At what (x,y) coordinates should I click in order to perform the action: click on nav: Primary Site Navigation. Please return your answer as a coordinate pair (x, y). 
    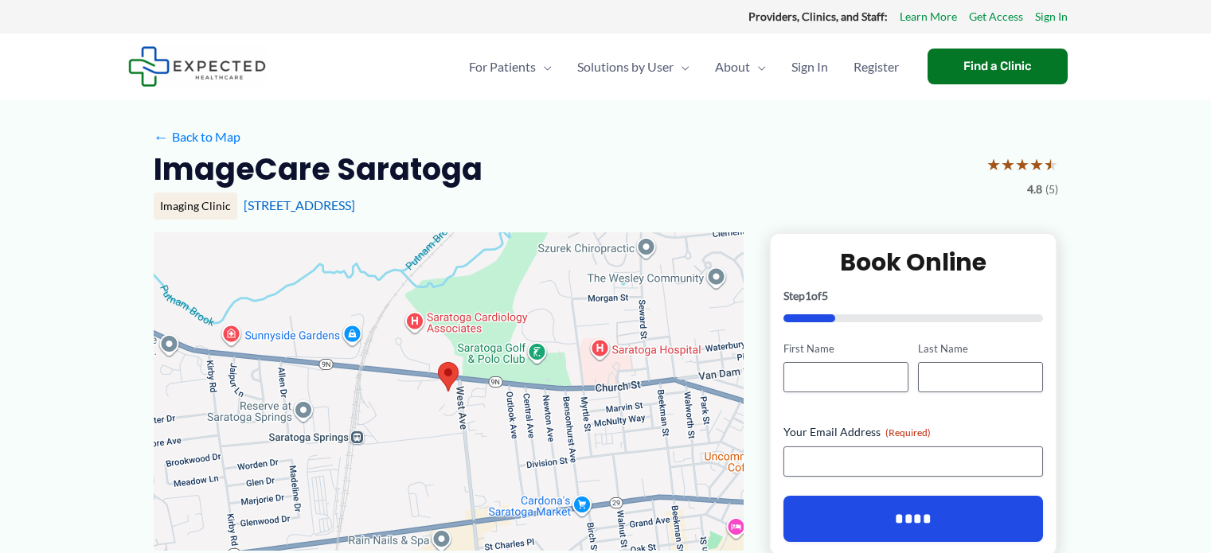
    Looking at the image, I should click on (684, 67).